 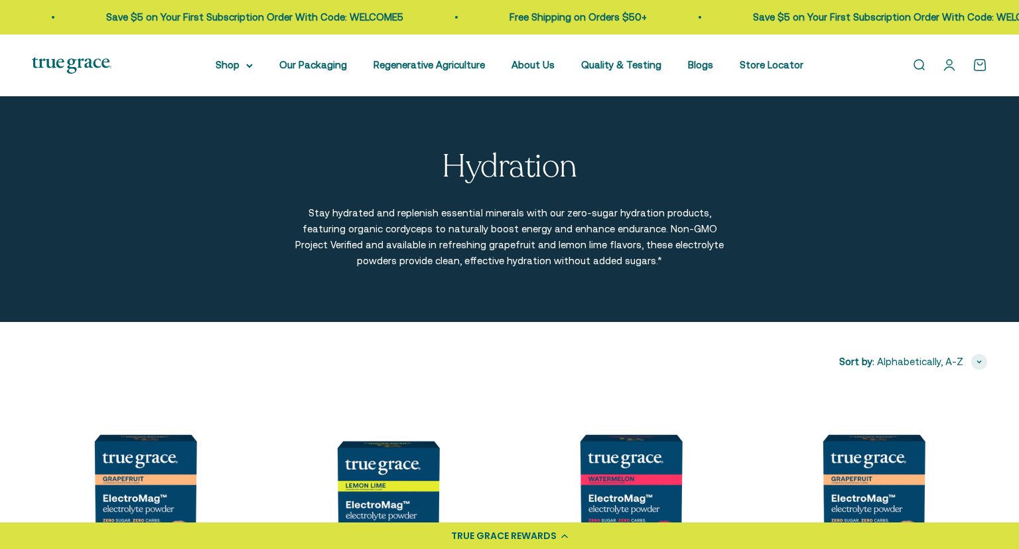 I want to click on a: Blogs, so click(x=701, y=64).